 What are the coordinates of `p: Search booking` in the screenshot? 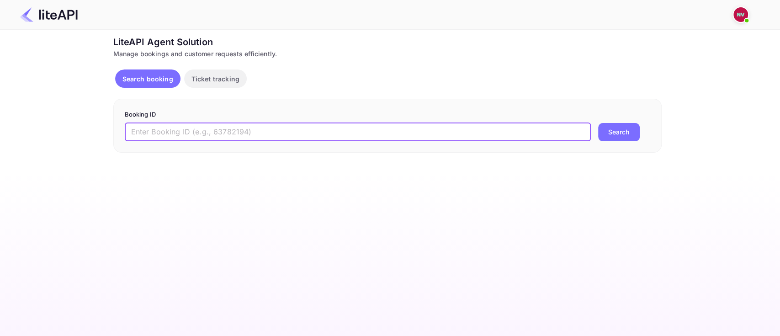 It's located at (148, 79).